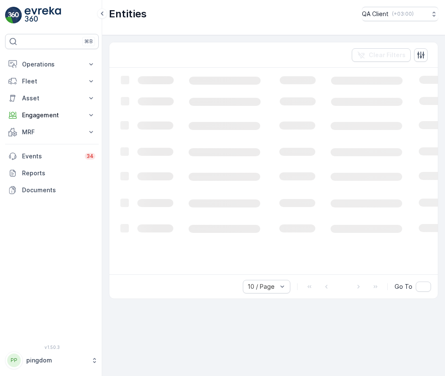 Image resolution: width=445 pixels, height=376 pixels. Describe the element at coordinates (58, 190) in the screenshot. I see `p: Documents` at that location.